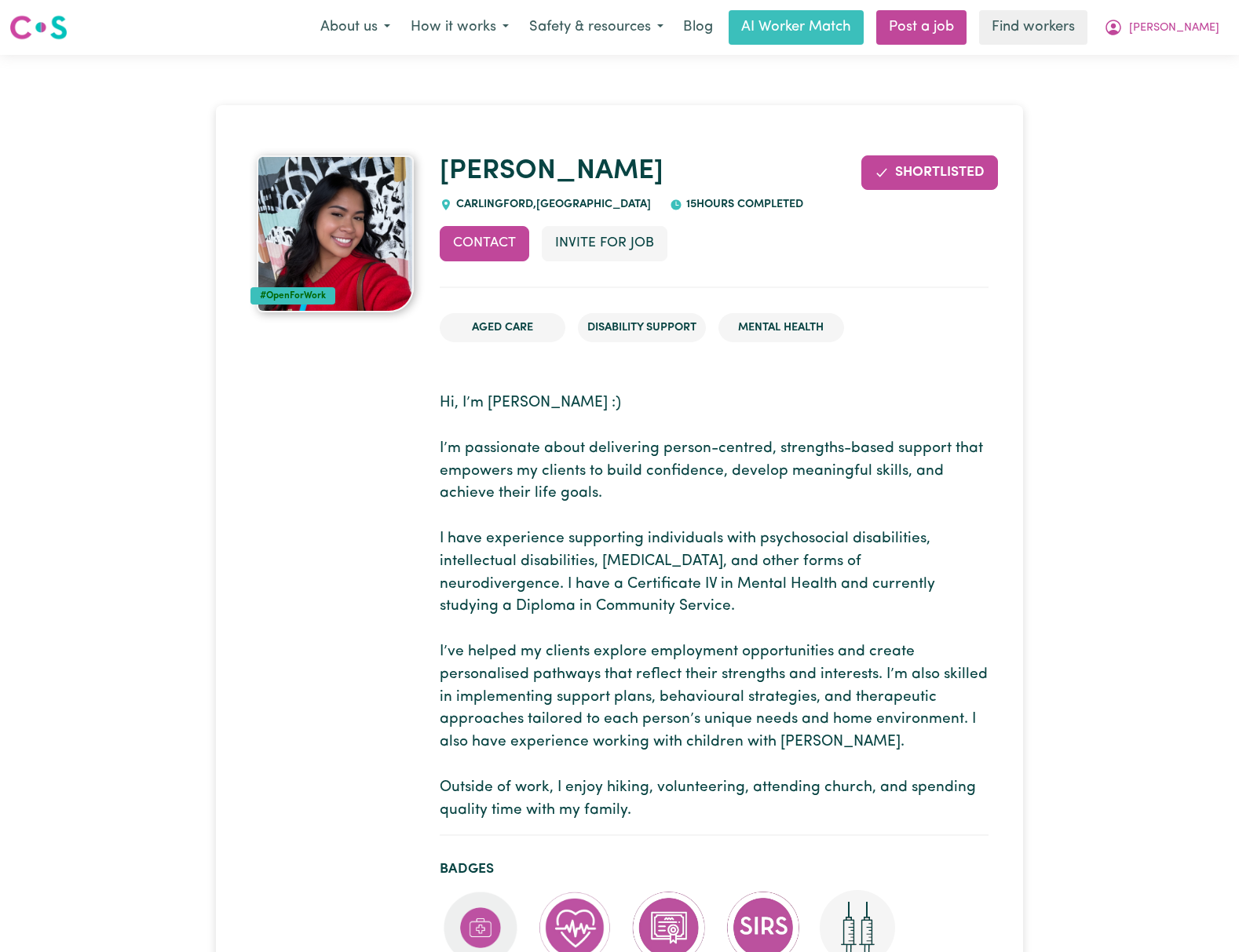 The width and height of the screenshot is (1239, 952). I want to click on button: Safety & resources, so click(595, 27).